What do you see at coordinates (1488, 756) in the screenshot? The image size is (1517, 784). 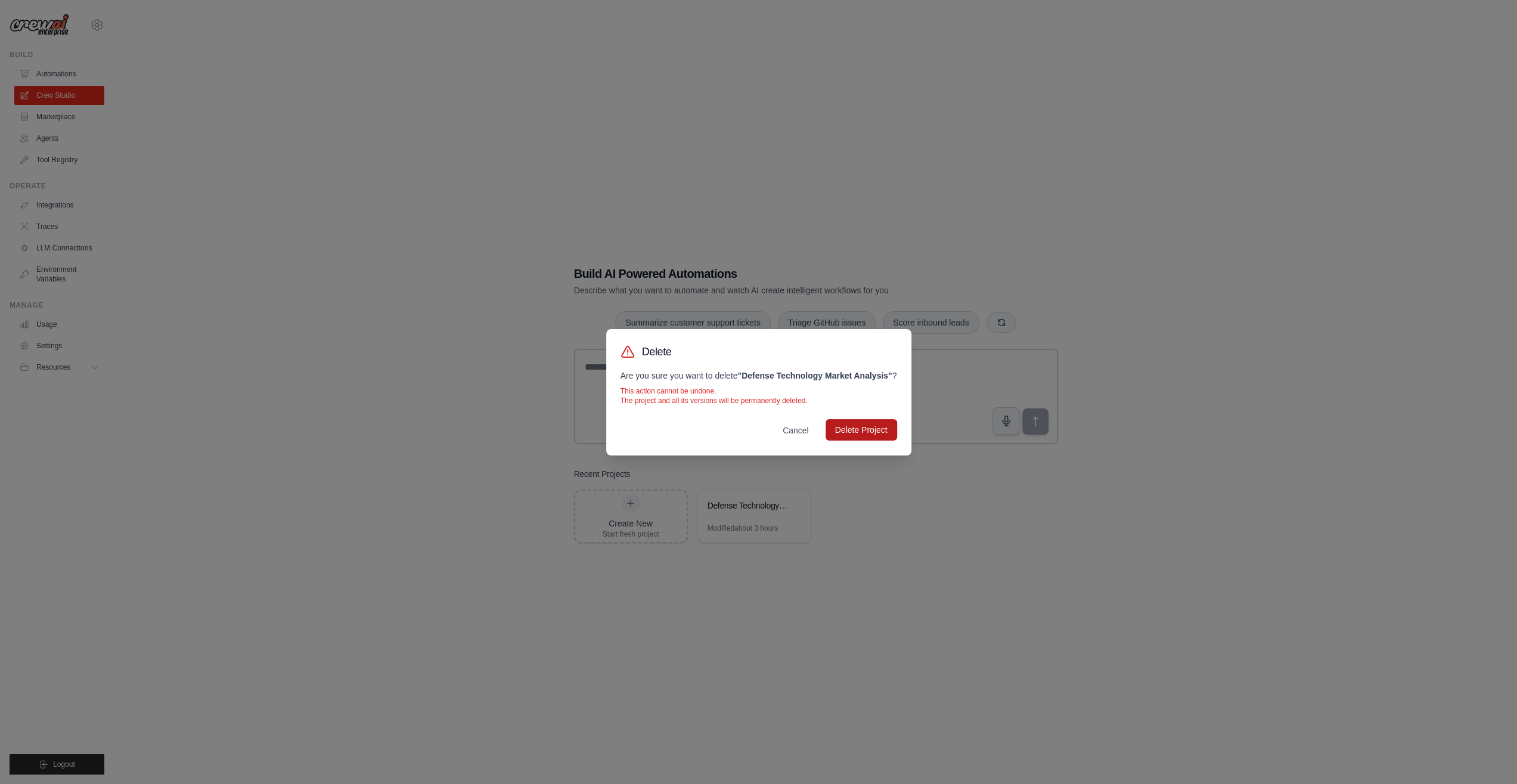 I see `div: Chat Widget` at bounding box center [1488, 756].